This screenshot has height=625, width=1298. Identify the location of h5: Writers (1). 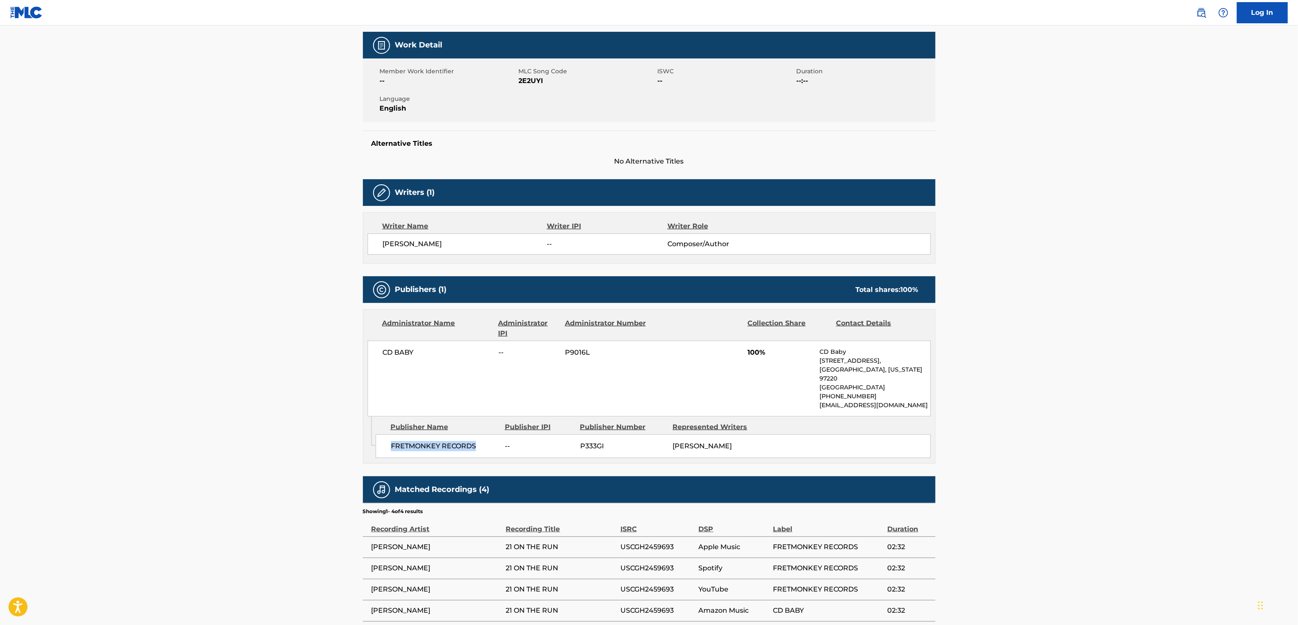
(415, 192).